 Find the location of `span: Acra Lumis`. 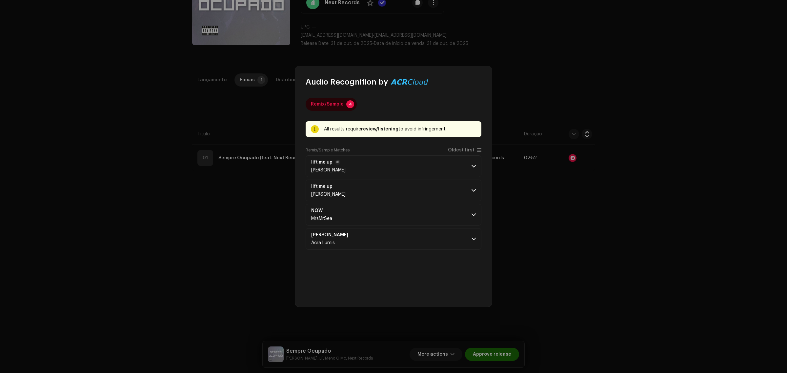

span: Acra Lumis is located at coordinates (323, 243).